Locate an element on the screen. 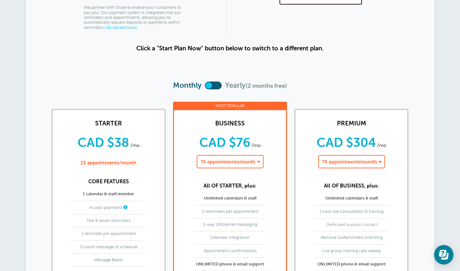 This screenshot has height=271, width=460. li: Live group training calls weekly is located at coordinates (352, 253).